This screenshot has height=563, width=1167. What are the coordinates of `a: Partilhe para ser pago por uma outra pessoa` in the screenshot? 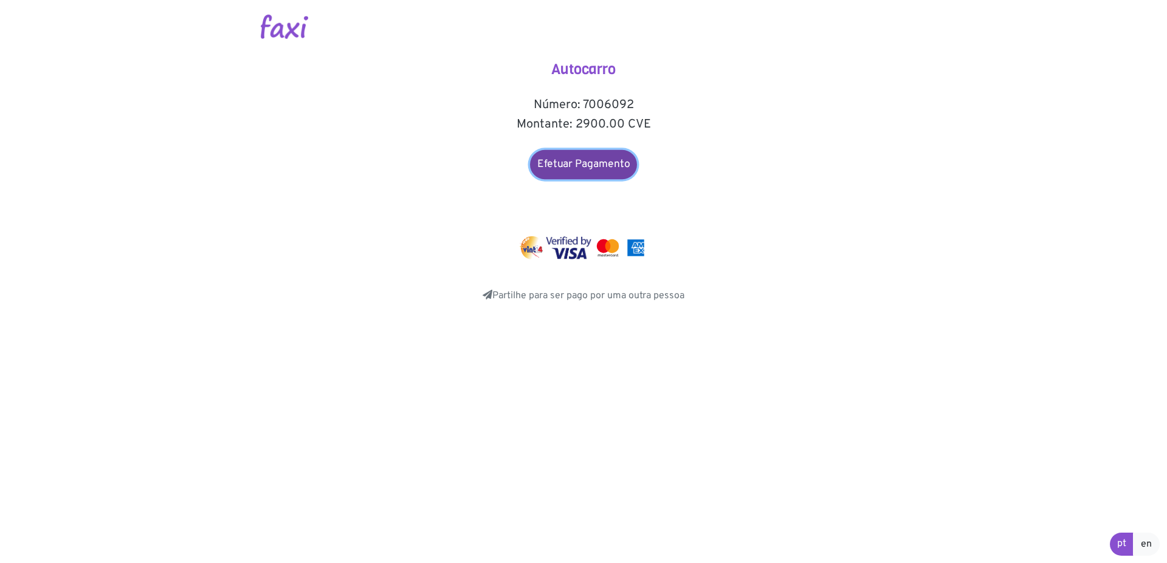 It's located at (583, 296).